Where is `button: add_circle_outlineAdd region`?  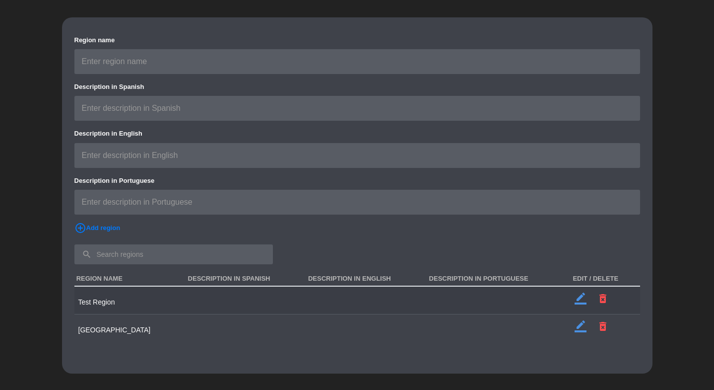
button: add_circle_outlineAdd region is located at coordinates (97, 228).